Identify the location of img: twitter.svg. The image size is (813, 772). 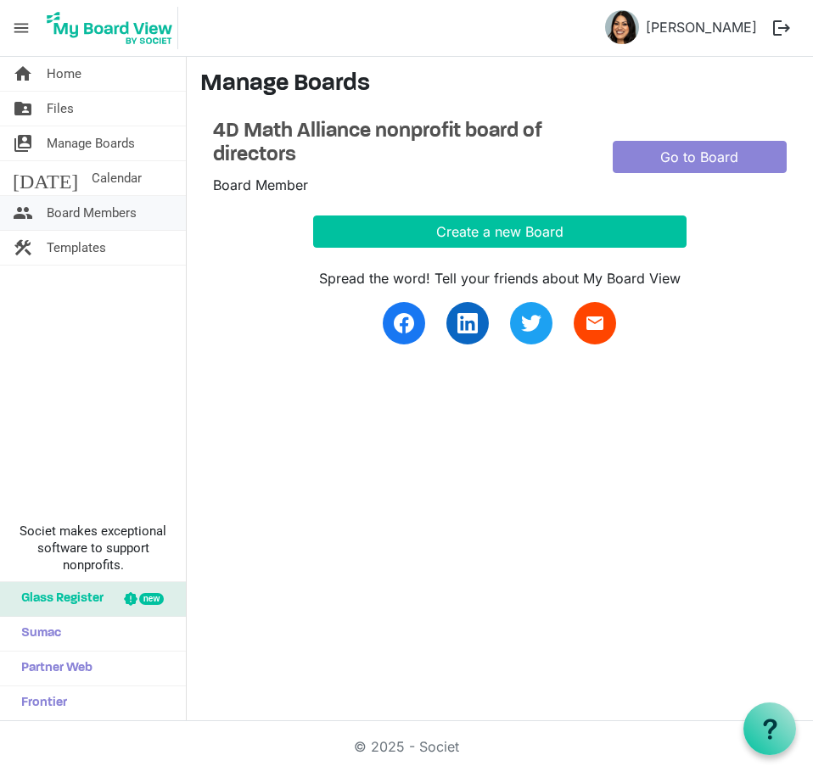
(531, 323).